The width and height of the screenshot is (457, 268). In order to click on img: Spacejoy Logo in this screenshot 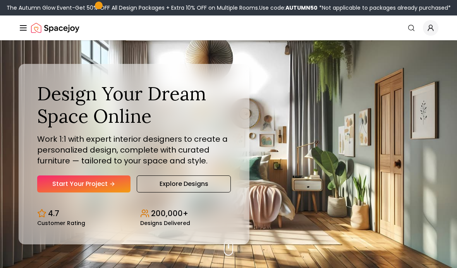, I will do `click(55, 28)`.